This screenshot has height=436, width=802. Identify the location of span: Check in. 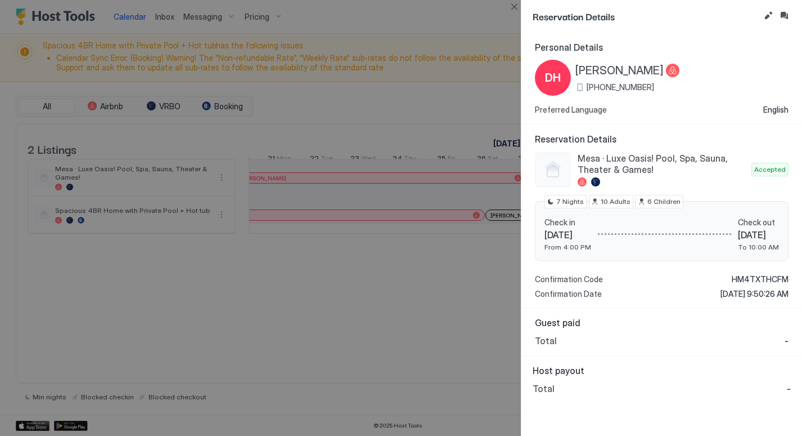
(568, 222).